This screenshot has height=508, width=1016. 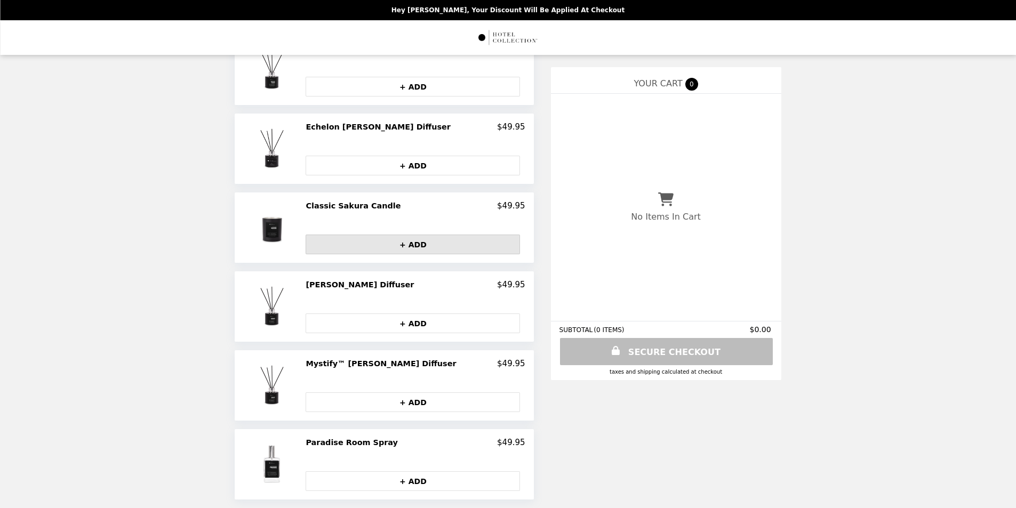 I want to click on span: $0.00, so click(x=761, y=330).